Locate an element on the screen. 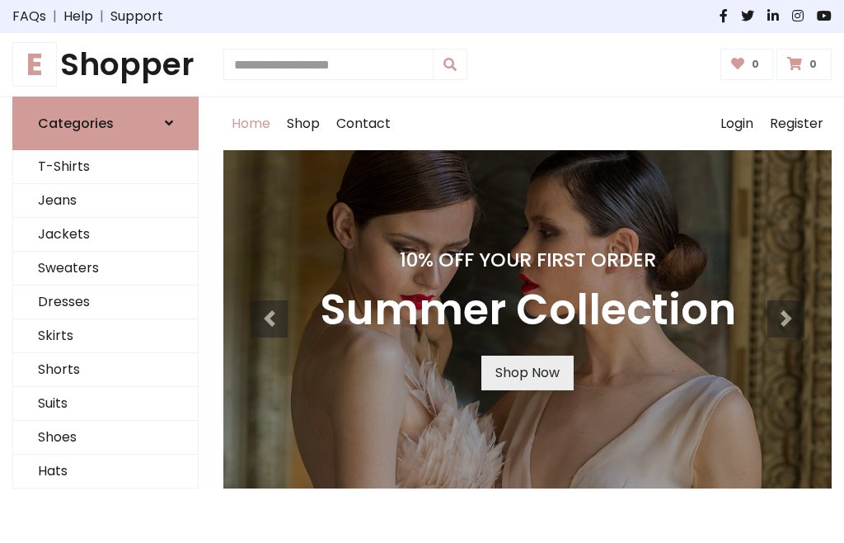 Image resolution: width=844 pixels, height=543 pixels. a: Dresses is located at coordinates (106, 302).